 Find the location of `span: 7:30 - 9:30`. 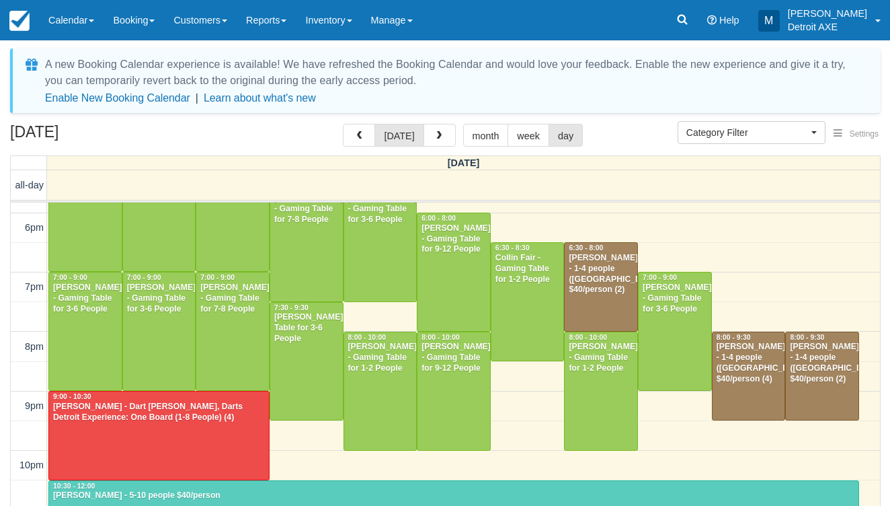

span: 7:30 - 9:30 is located at coordinates (291, 307).